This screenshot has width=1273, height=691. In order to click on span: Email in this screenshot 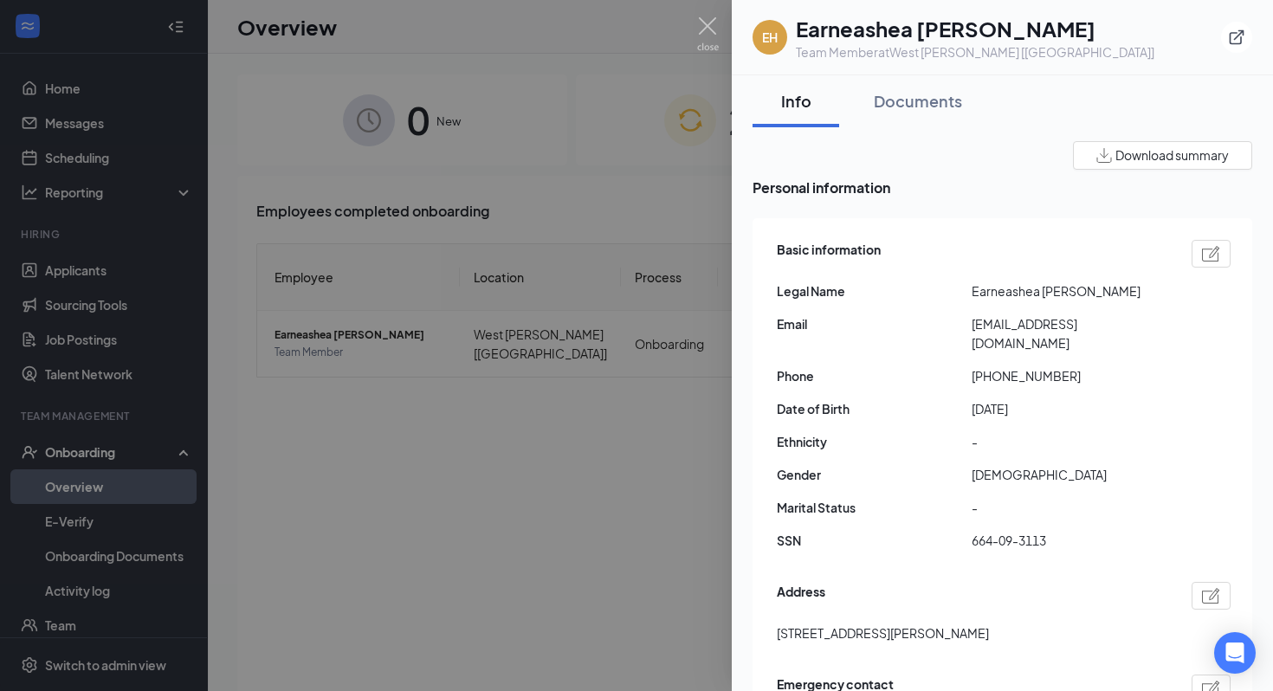, I will do `click(874, 324)`.